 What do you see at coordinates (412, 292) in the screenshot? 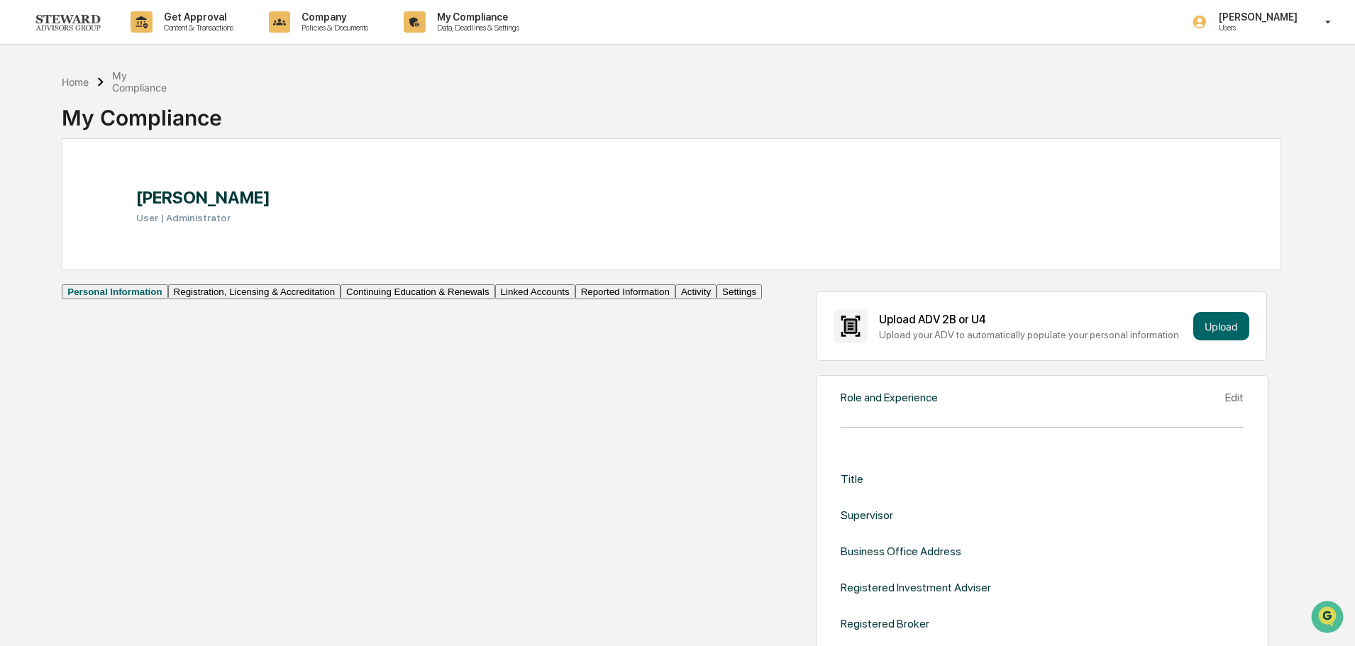
I see `div: secondary tabs example` at bounding box center [412, 292].